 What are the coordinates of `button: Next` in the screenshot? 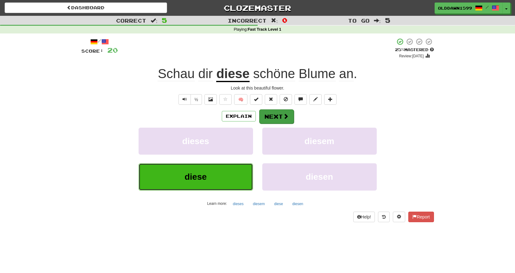 It's located at (277, 116).